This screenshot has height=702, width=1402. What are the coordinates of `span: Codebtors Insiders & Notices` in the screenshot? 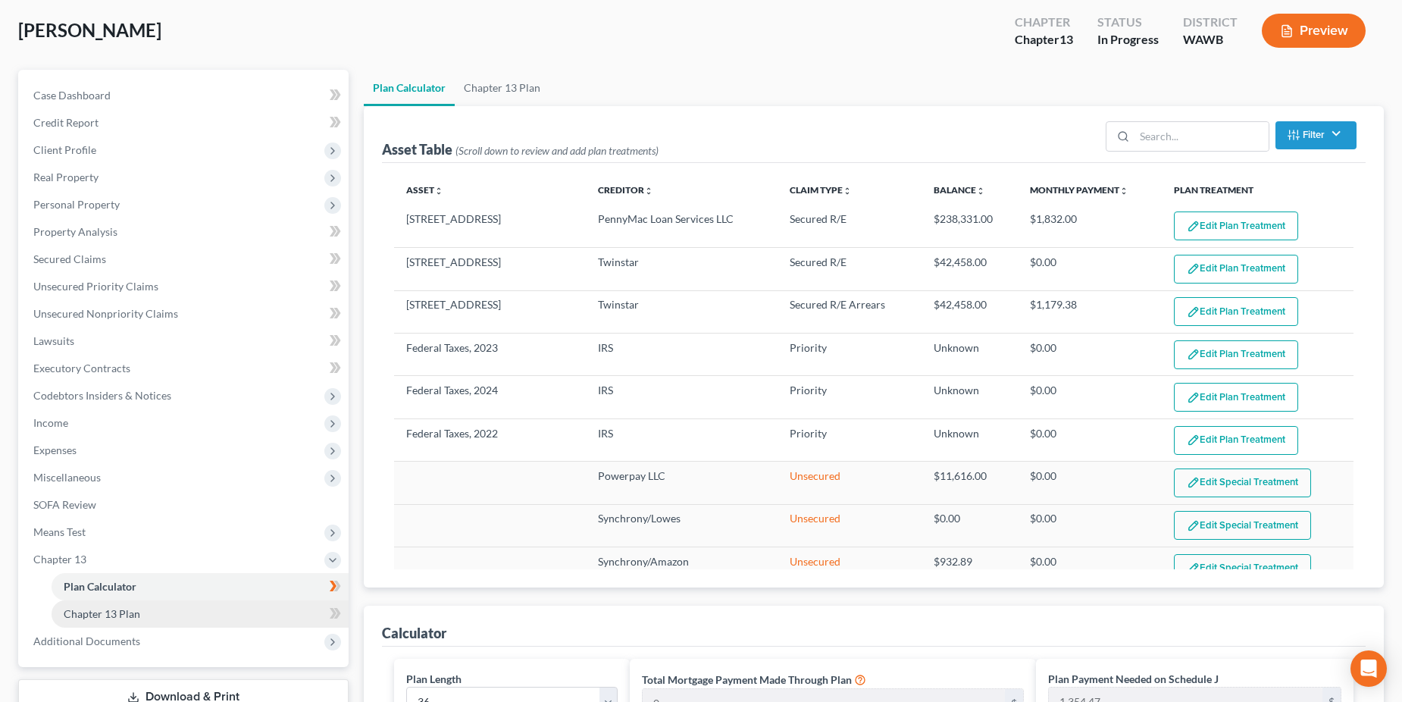 It's located at (102, 395).